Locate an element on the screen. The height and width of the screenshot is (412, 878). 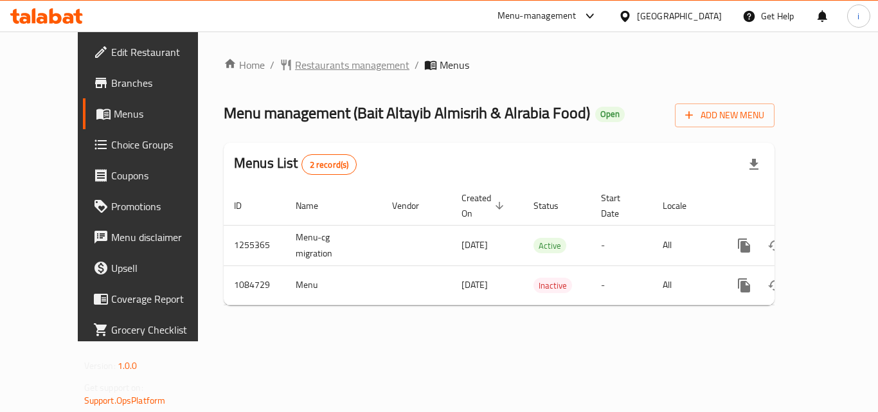
a: Upsell is located at coordinates (154, 268).